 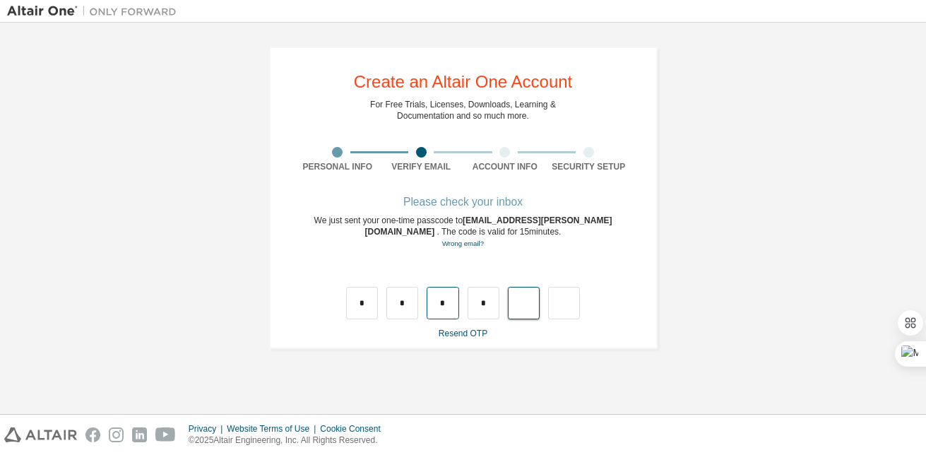 What do you see at coordinates (463, 110) in the screenshot?
I see `div: For Free Trials, Licenses, Downloads, Learning & Documentation and so much more.` at bounding box center [463, 110].